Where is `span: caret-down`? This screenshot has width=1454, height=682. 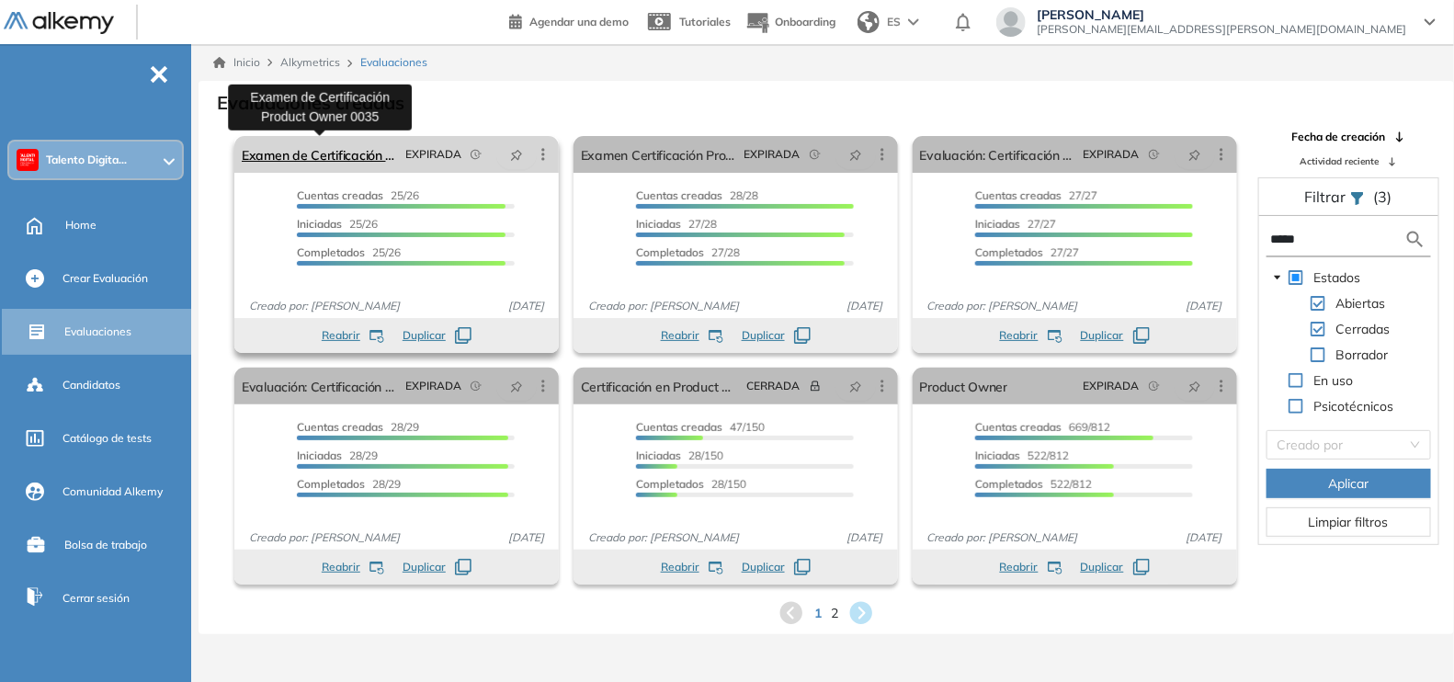
span: caret-down is located at coordinates (1278, 278).